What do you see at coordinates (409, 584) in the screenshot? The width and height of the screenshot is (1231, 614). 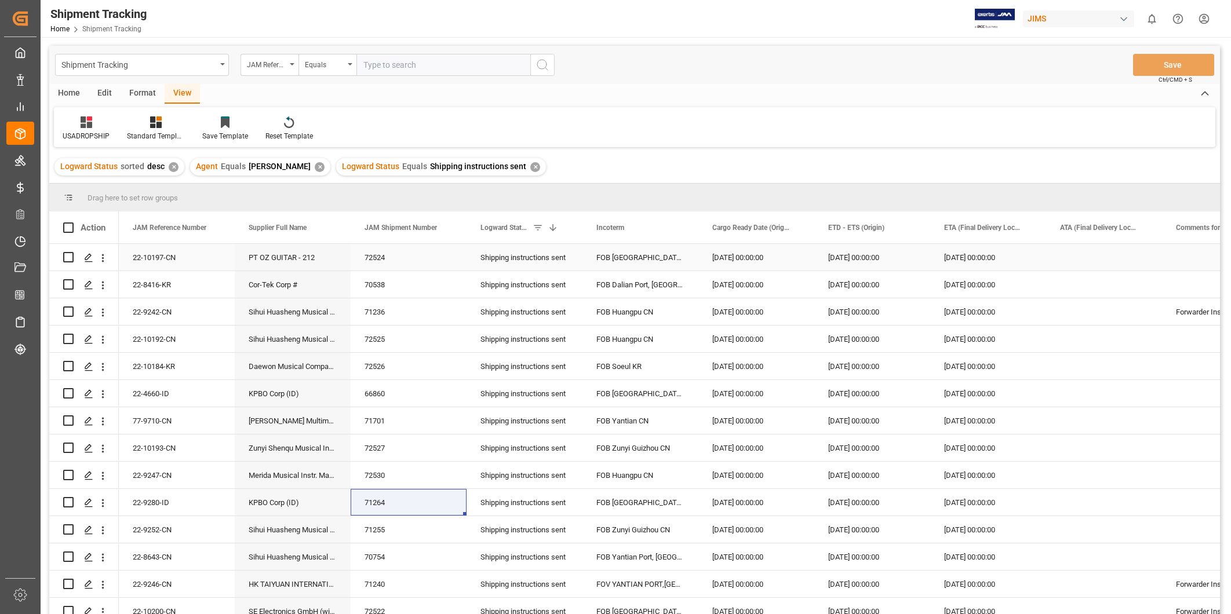 I see `div: 71240` at bounding box center [409, 584].